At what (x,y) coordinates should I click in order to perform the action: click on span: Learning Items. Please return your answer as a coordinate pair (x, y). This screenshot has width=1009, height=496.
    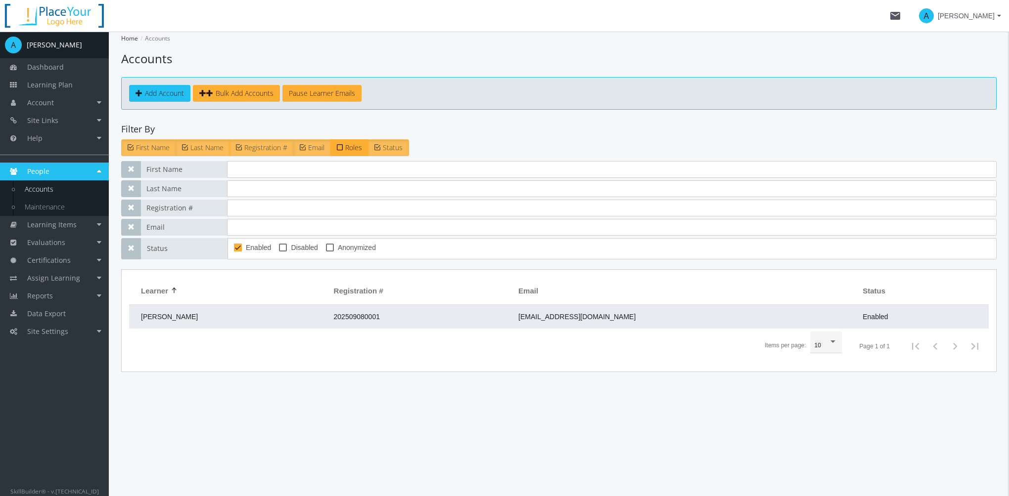
    Looking at the image, I should click on (52, 224).